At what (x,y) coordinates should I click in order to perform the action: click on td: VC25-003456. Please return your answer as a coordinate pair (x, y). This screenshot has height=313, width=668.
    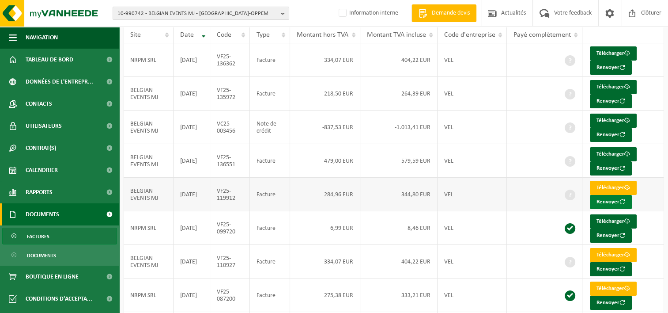
    Looking at the image, I should click on (230, 127).